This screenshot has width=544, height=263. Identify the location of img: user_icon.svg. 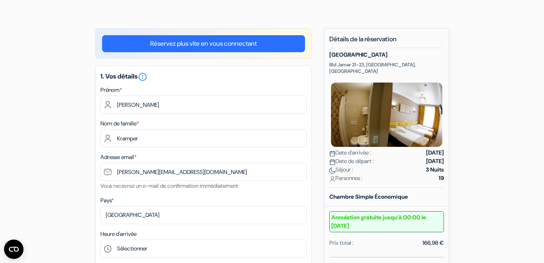
(332, 179).